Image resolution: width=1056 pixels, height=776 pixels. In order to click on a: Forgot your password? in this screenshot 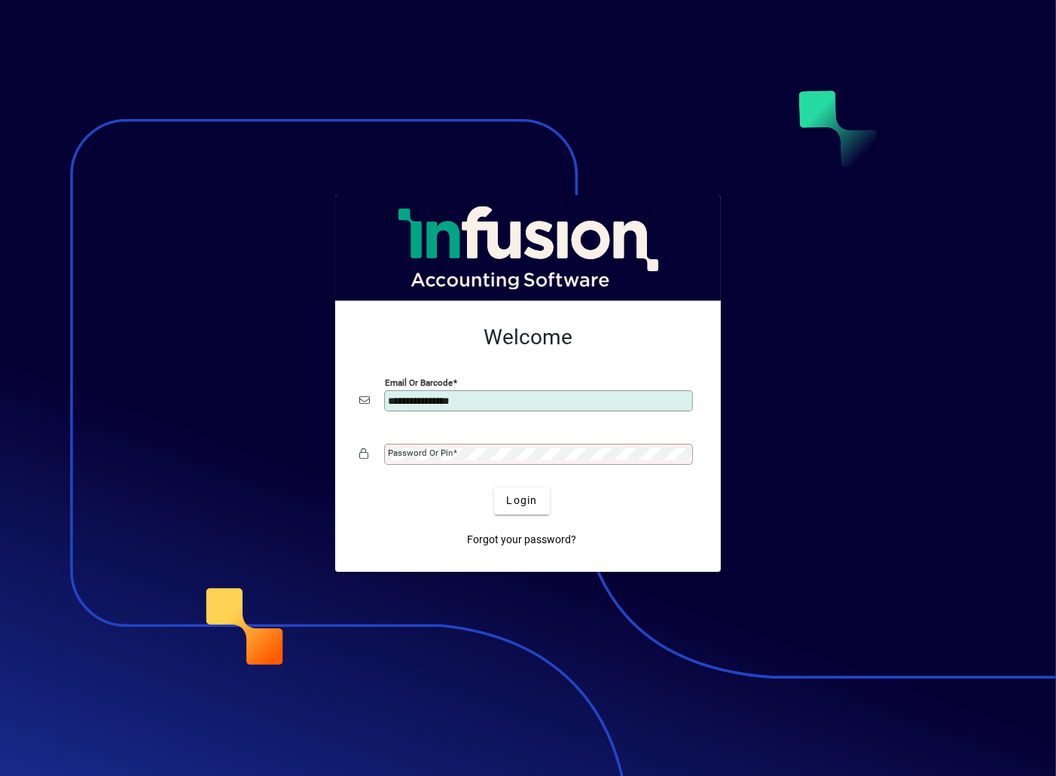, I will do `click(522, 540)`.